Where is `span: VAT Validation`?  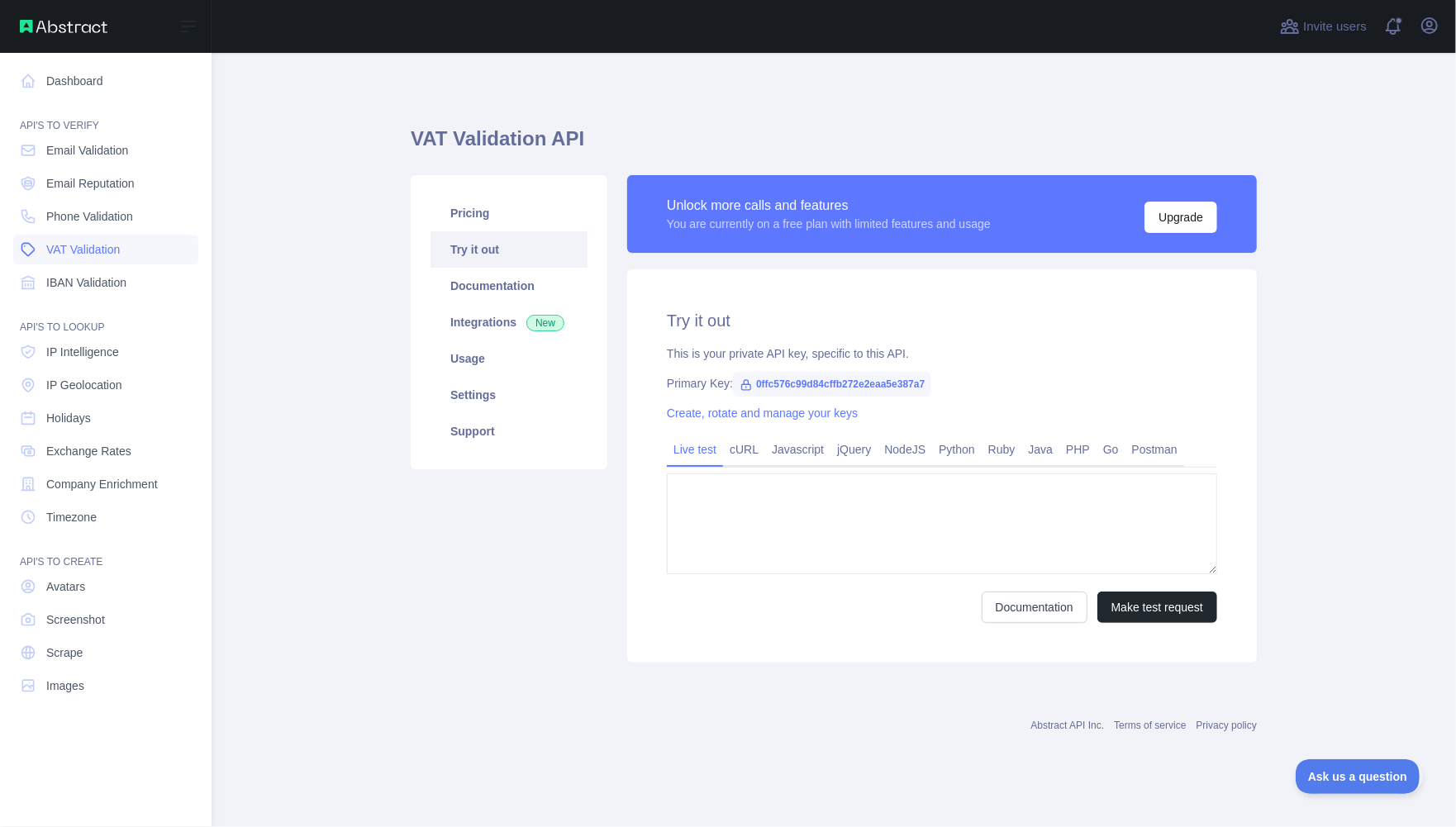
span: VAT Validation is located at coordinates (83, 250).